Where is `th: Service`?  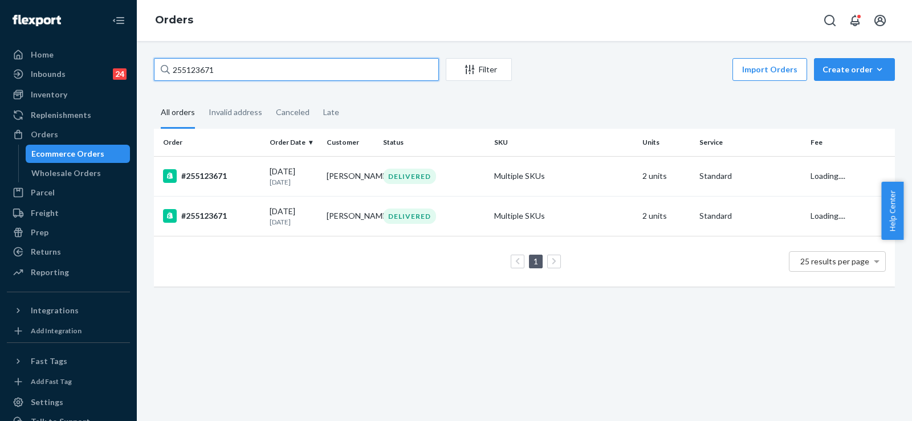 th: Service is located at coordinates (750, 142).